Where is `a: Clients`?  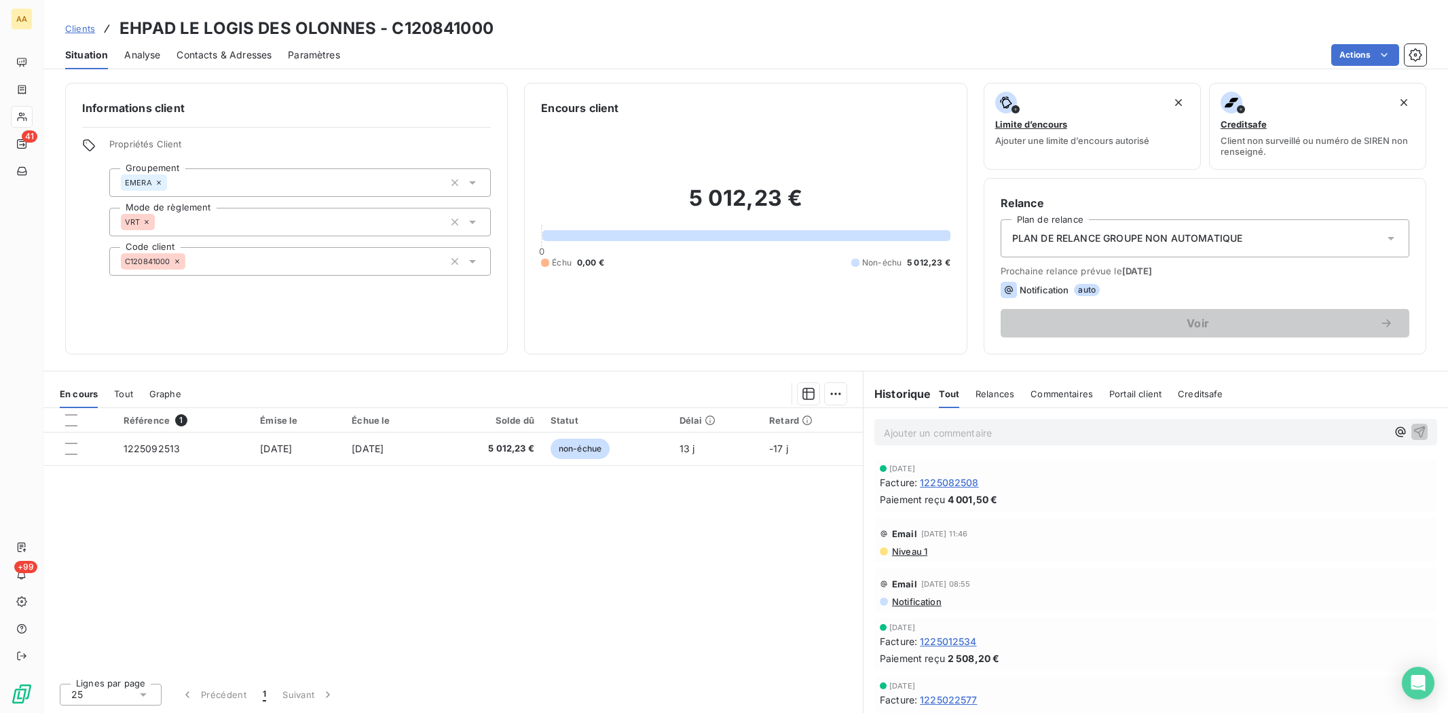
a: Clients is located at coordinates (80, 29).